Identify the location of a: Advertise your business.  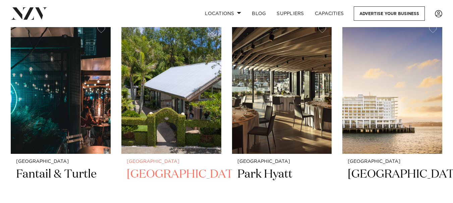
(389, 13).